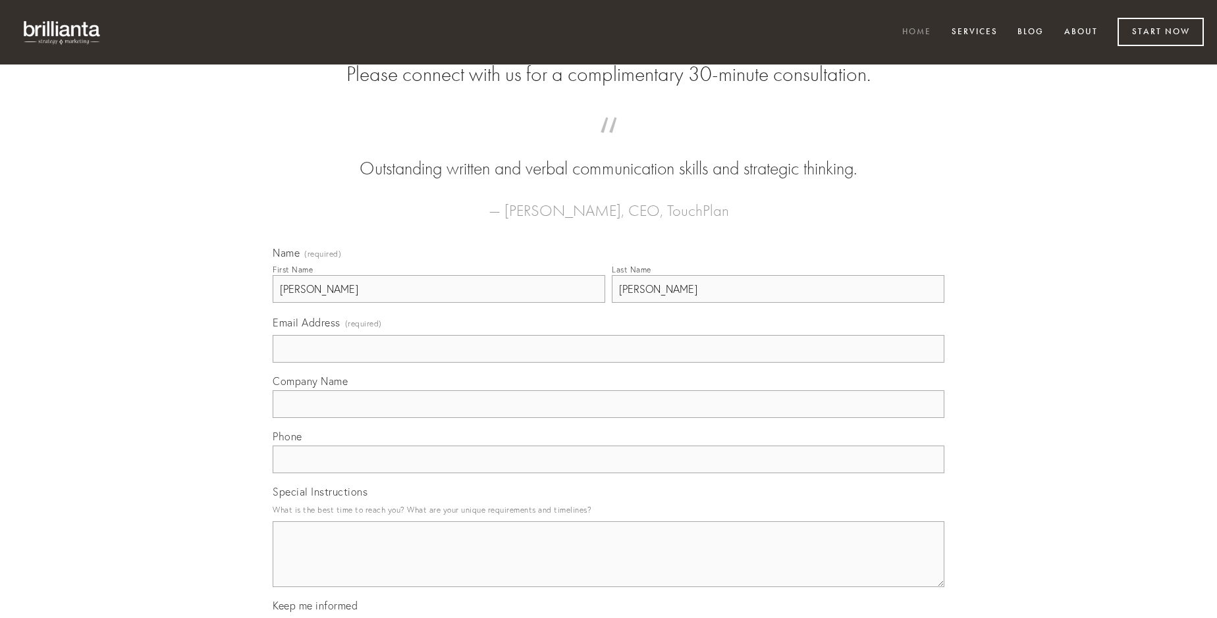  I want to click on p: What is the best time to reach you? What are your unique requirements and timelines?, so click(609, 510).